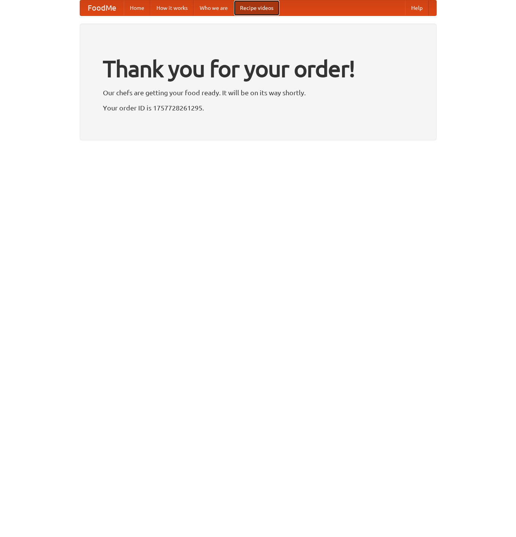 The height and width of the screenshot is (537, 516). I want to click on p: Our chefs are getting your food ready. It will be on its way shortly., so click(258, 93).